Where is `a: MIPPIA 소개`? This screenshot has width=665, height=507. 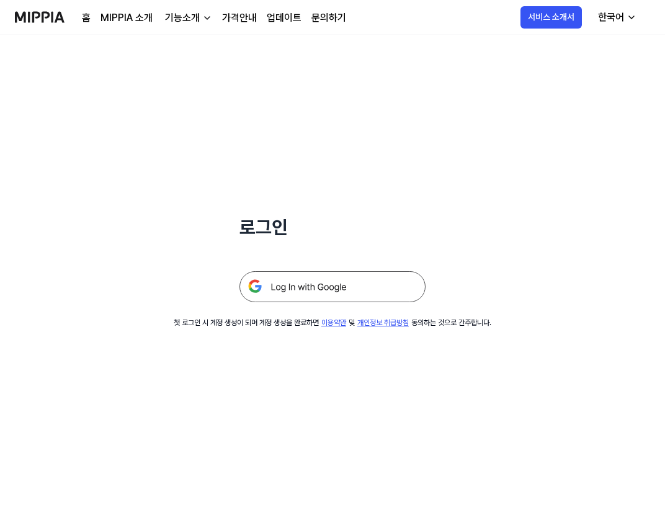 a: MIPPIA 소개 is located at coordinates (127, 18).